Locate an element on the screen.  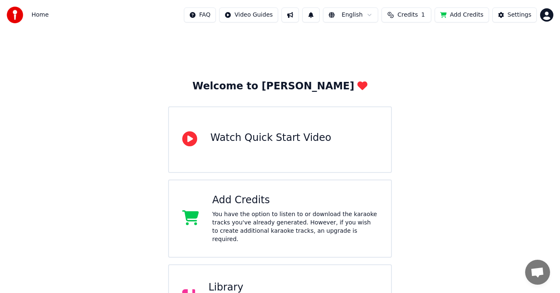
button: Credits1 is located at coordinates (406, 15).